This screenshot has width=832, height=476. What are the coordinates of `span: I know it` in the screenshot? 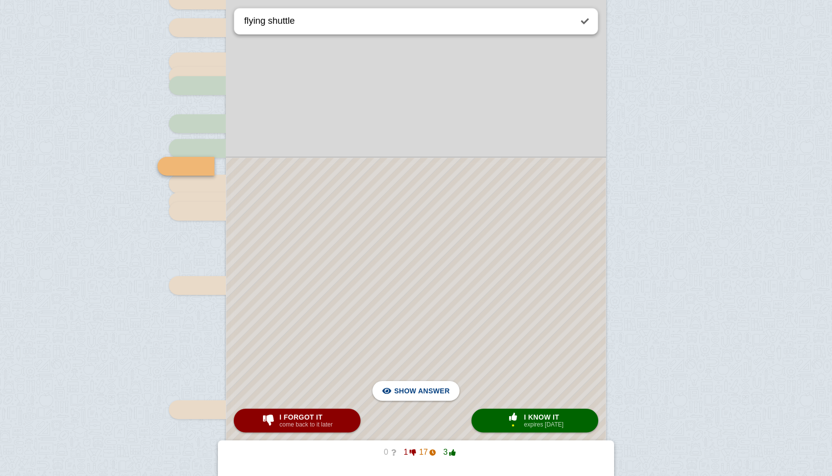 It's located at (544, 417).